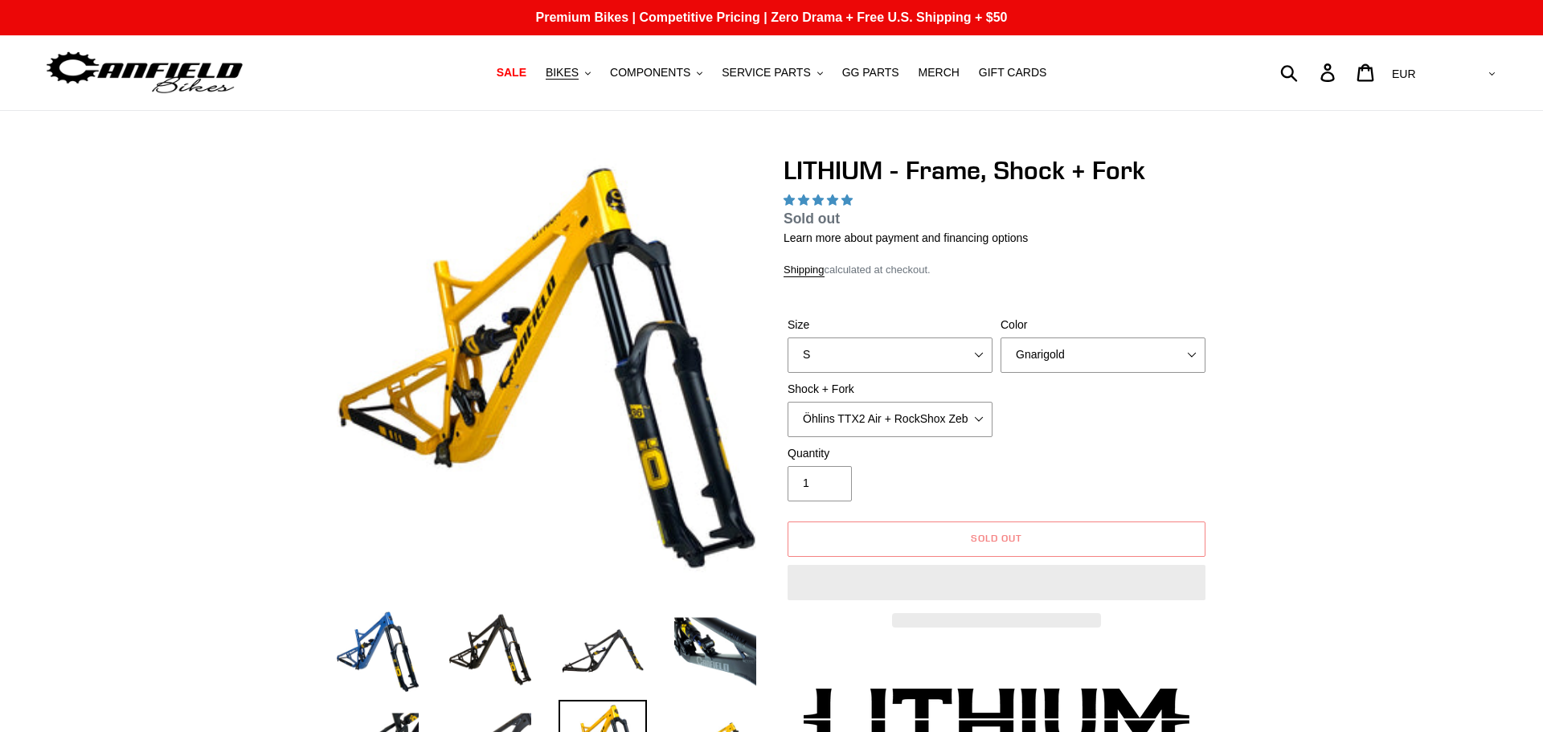  Describe the element at coordinates (1309, 72) in the screenshot. I see `input: Search` at that location.